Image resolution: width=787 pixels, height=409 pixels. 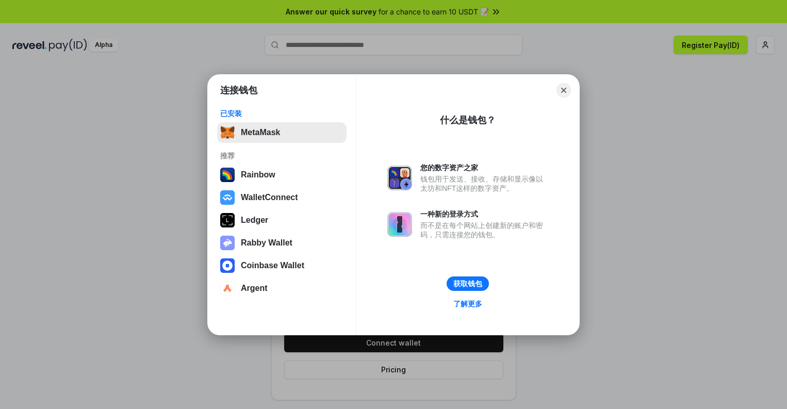 I want to click on div: 推荐, so click(x=282, y=156).